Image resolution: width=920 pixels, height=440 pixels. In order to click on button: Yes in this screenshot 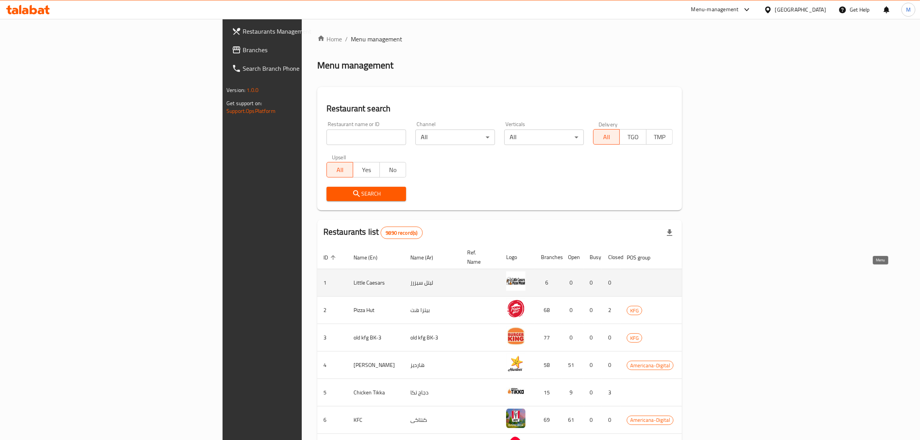, I will do `click(366, 170)`.